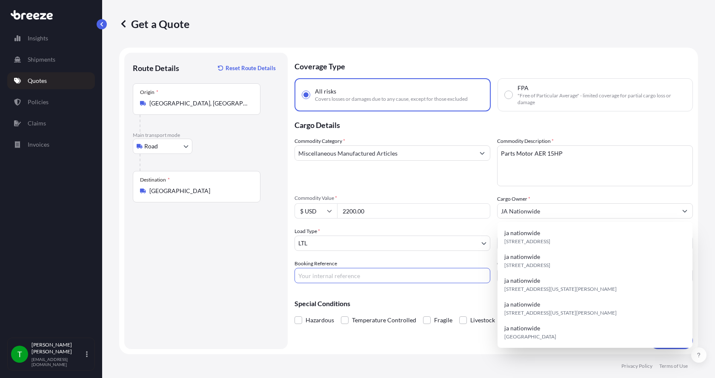 The image size is (715, 378). What do you see at coordinates (51, 145) in the screenshot?
I see `a: Invoices` at bounding box center [51, 145].